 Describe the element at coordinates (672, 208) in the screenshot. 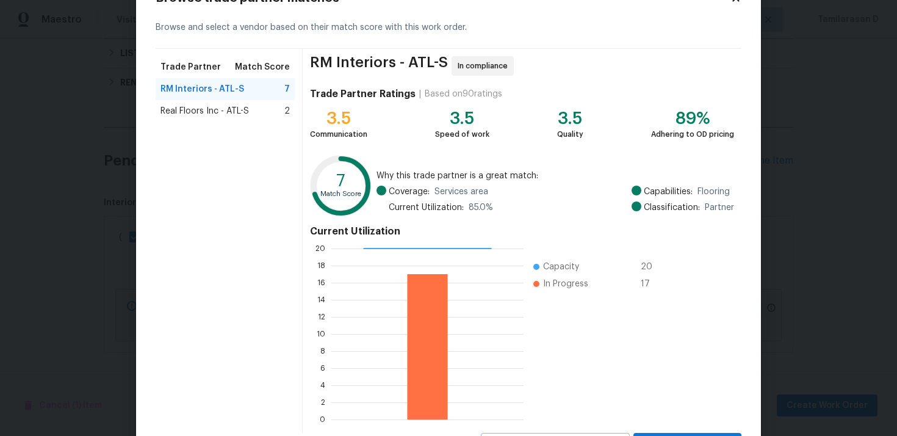

I see `span: Classification:` at that location.